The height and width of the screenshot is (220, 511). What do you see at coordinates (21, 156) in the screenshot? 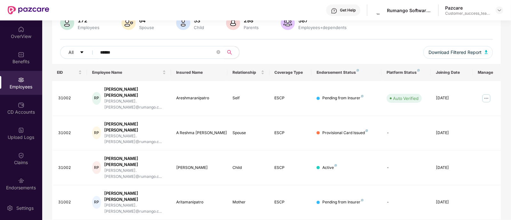
I see `img: svg+xml;base64,PHN2ZyBpZD0iQ2xhaW0iIHhtbG5zPSJodHRwOi8vd3d3LnczLm9yZy8yMDAwL3N2ZyIgd2lkdGg9IjIwIi...` at bounding box center [21, 156].